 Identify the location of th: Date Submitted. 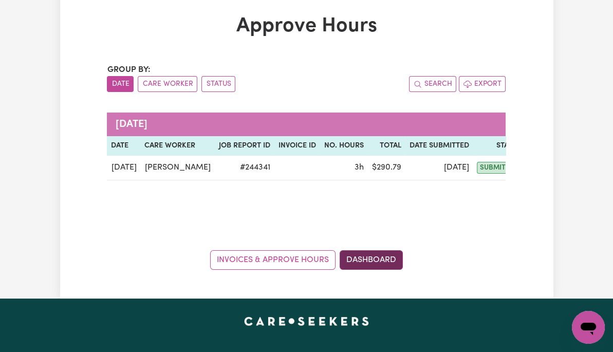
(439, 146).